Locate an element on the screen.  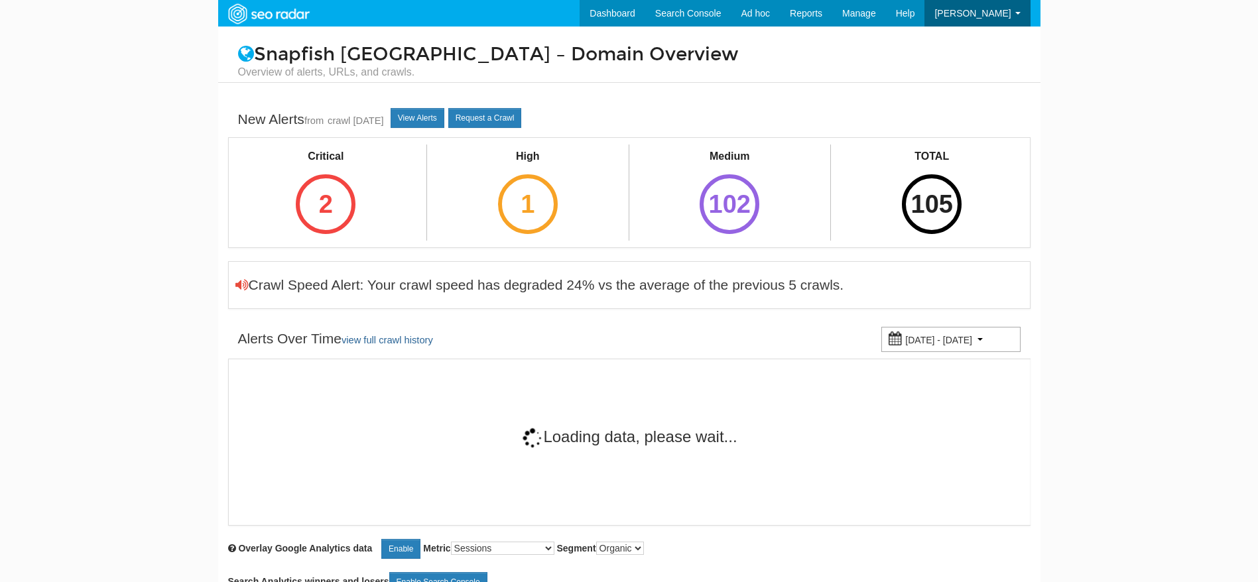
div: TOTAL is located at coordinates (932, 156).